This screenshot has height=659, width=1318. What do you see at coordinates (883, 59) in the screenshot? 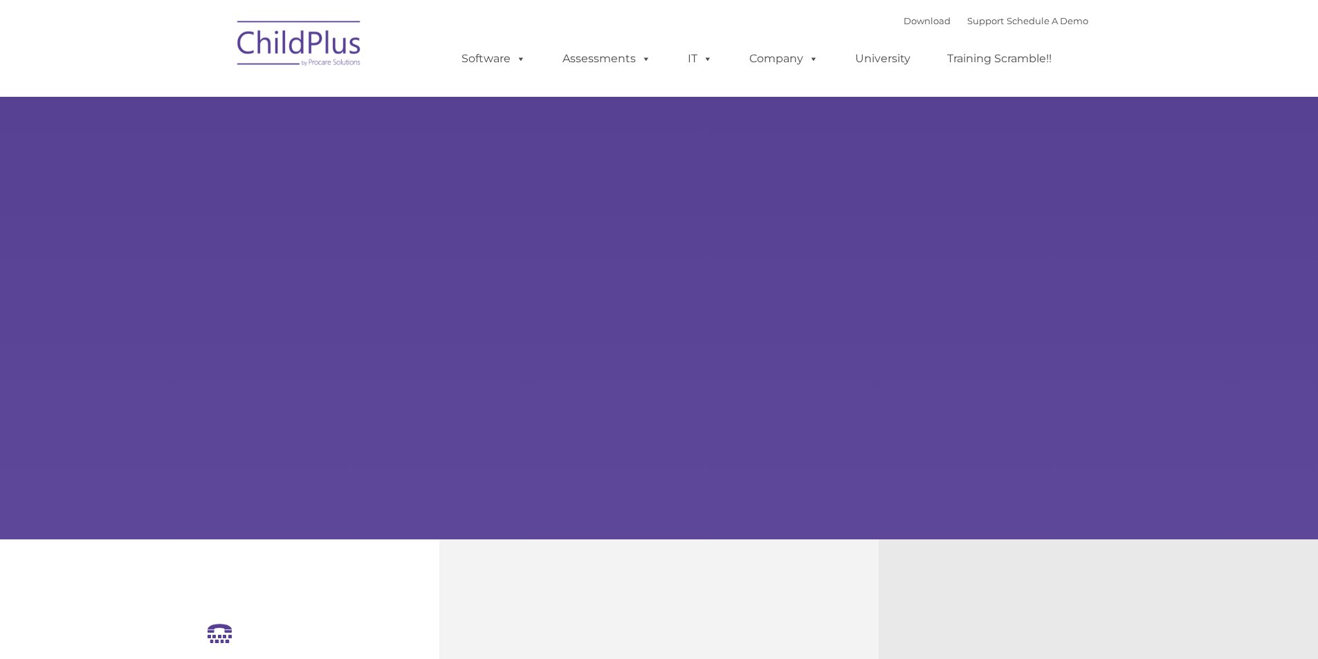
I see `a: University` at bounding box center [883, 59].